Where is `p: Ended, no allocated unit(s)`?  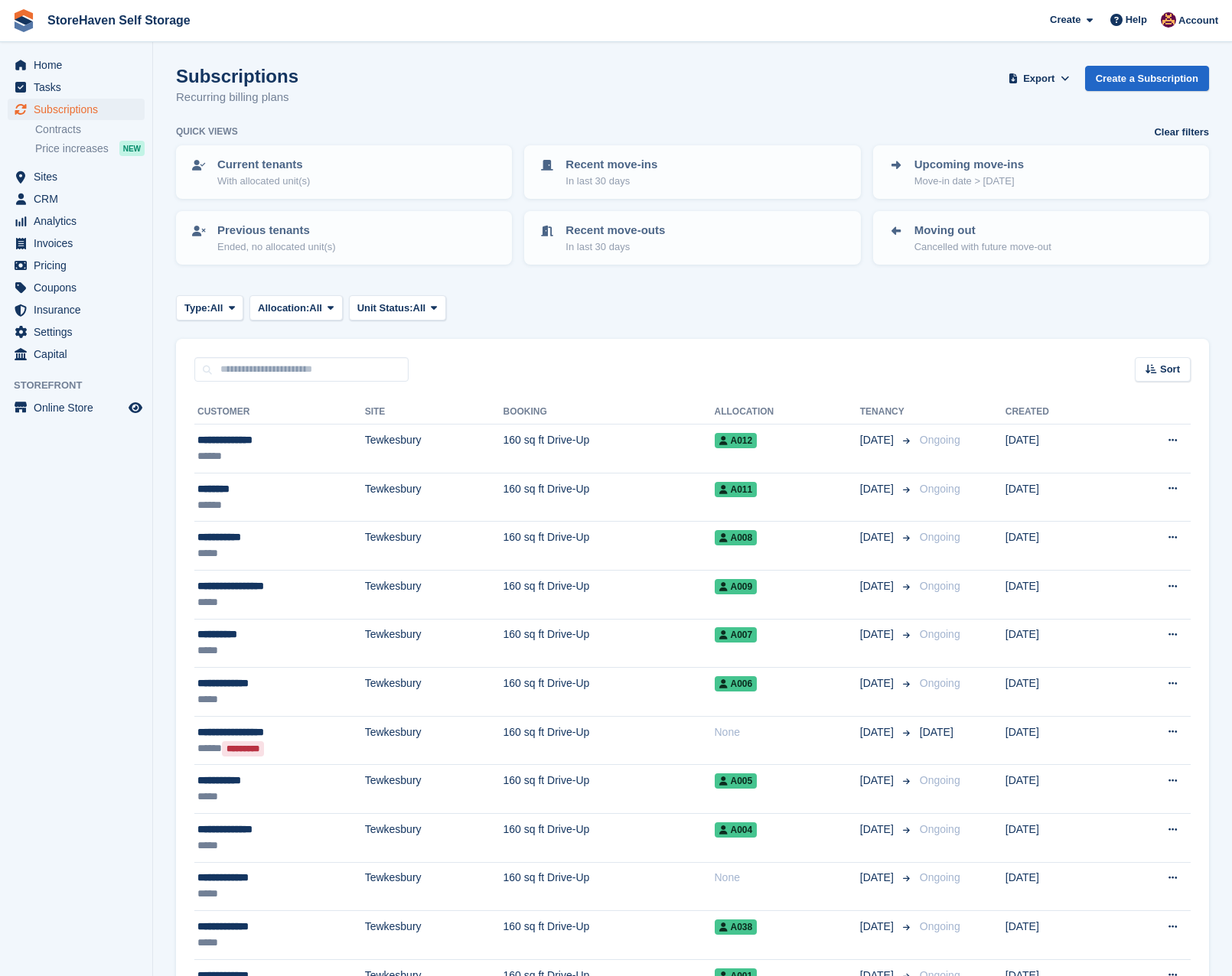 p: Ended, no allocated unit(s) is located at coordinates (276, 247).